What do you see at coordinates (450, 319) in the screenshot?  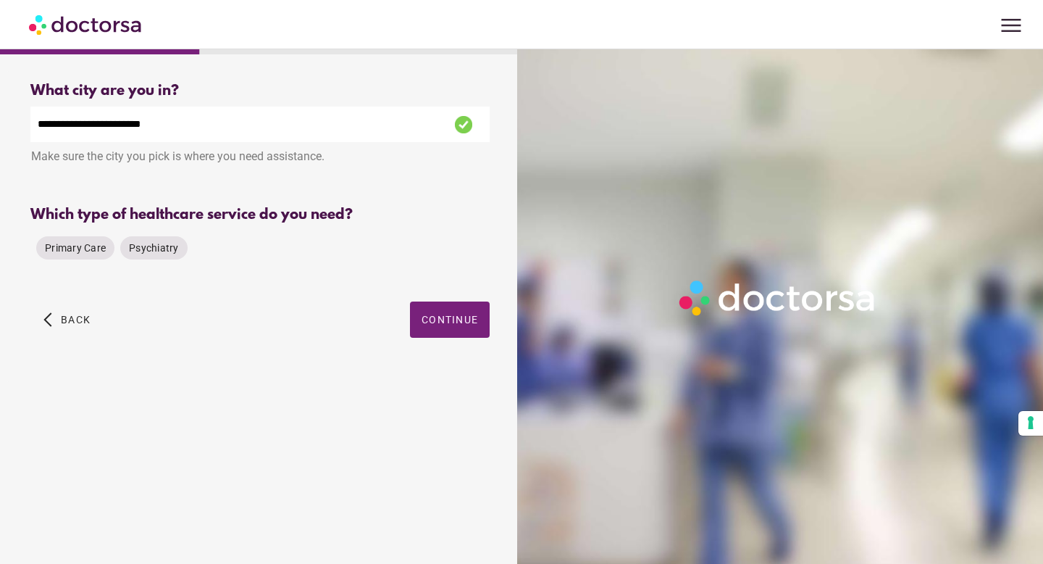 I see `button: Continue` at bounding box center [450, 319].